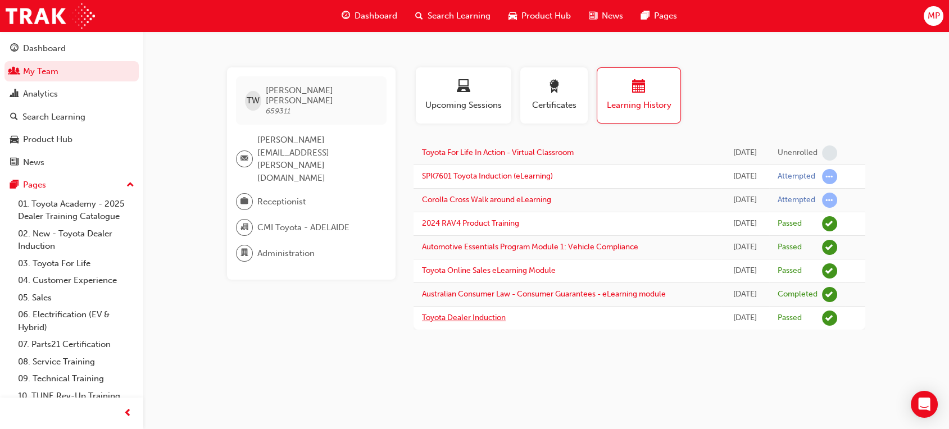 The width and height of the screenshot is (949, 429). I want to click on a: news-iconNews, so click(606, 16).